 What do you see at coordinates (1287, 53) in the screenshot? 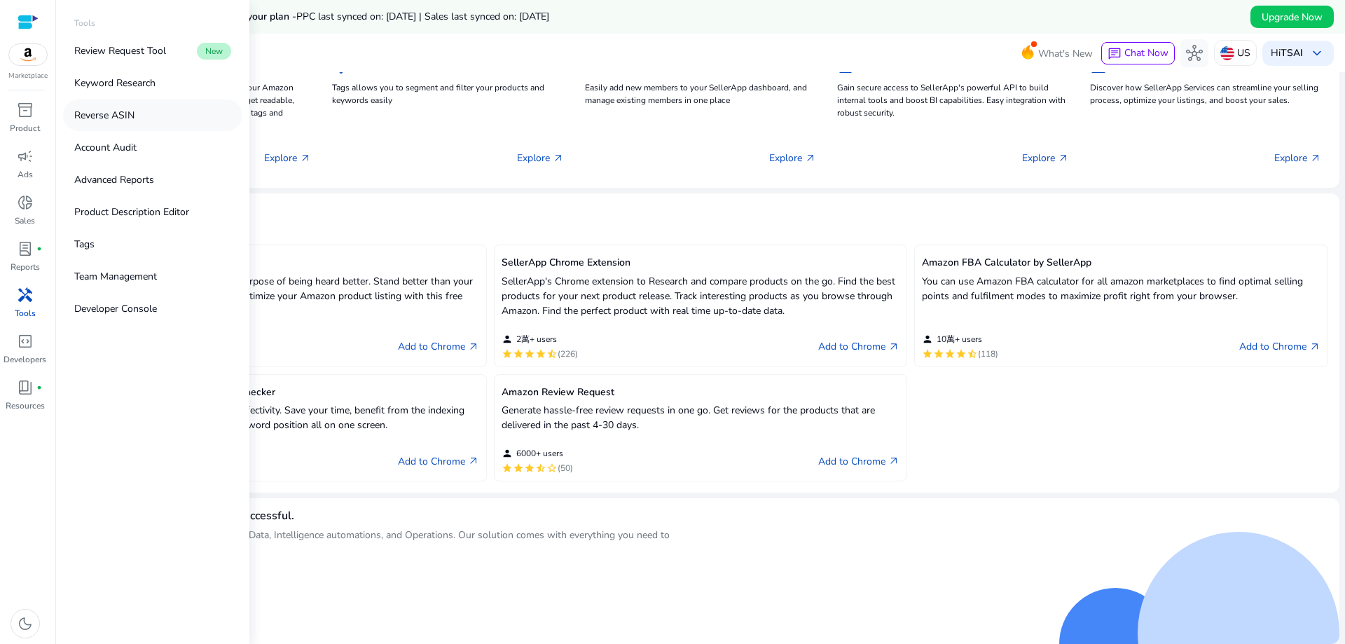
I see `p: Hi` at bounding box center [1287, 53].